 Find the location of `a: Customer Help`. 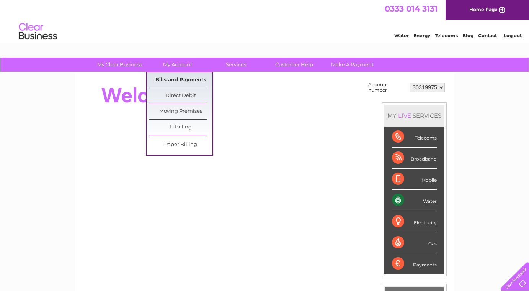

a: Customer Help is located at coordinates (294, 64).